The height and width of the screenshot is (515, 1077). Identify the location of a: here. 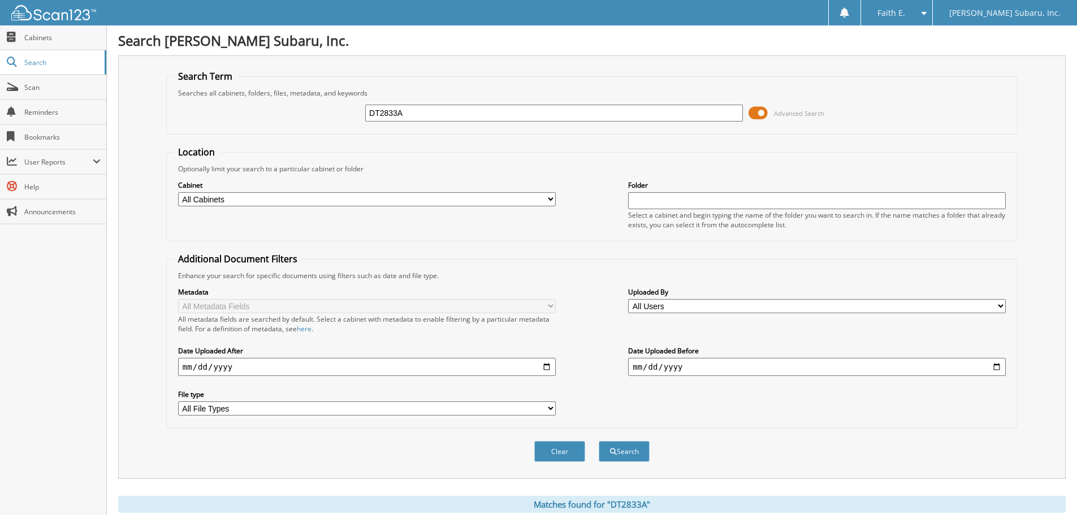
(304, 329).